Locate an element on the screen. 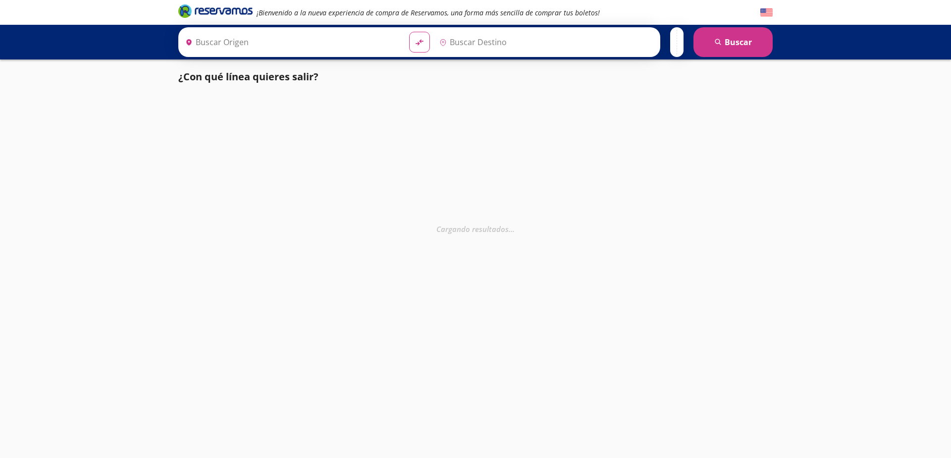 Image resolution: width=951 pixels, height=458 pixels. input: Buscar Destino is located at coordinates (545, 42).